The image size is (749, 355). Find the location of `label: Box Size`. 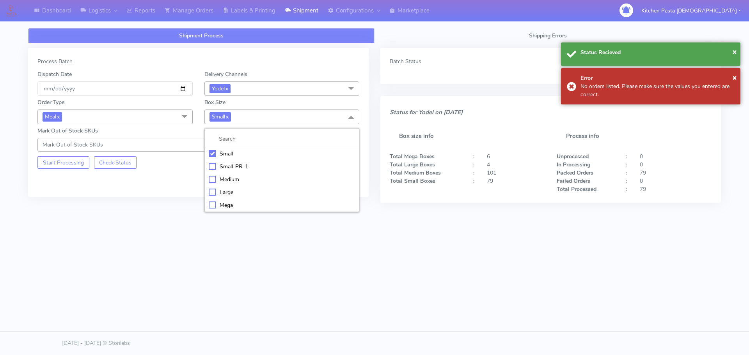

label: Box Size is located at coordinates (215, 102).